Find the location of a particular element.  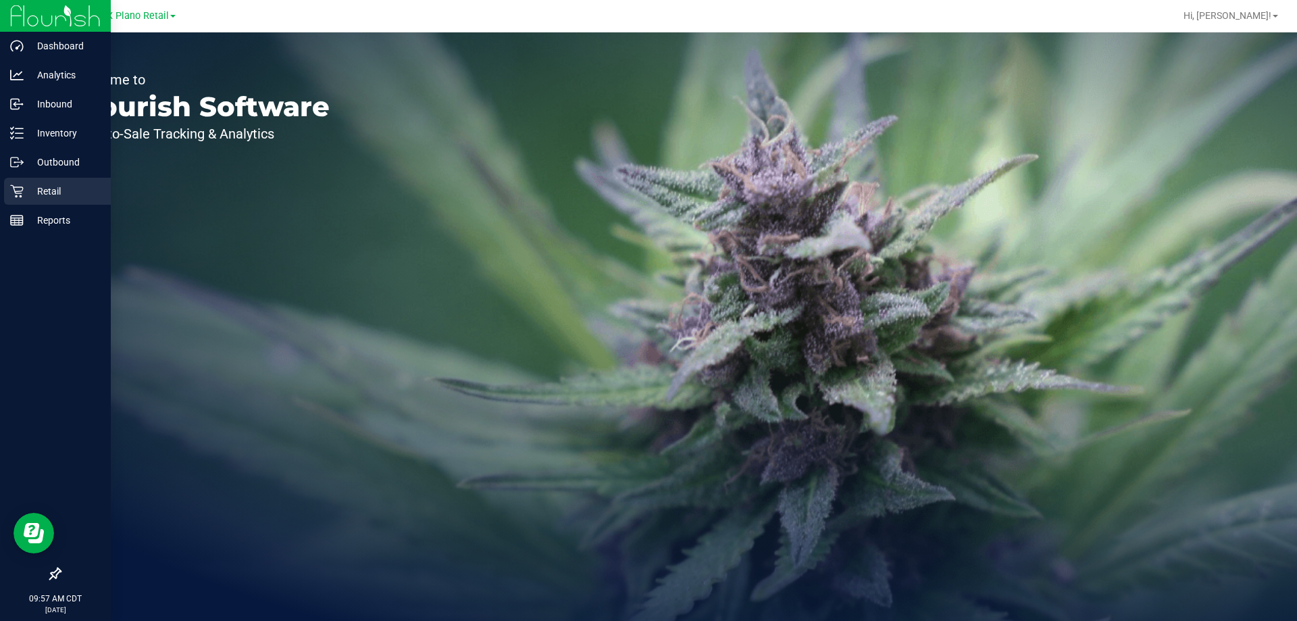

p: Dashboard is located at coordinates (64, 46).